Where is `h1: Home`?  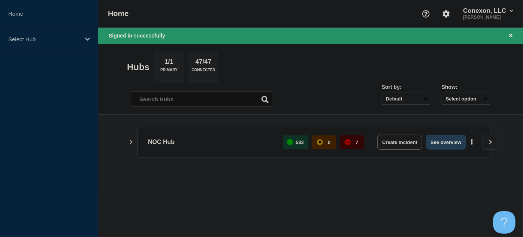
h1: Home is located at coordinates (118, 13).